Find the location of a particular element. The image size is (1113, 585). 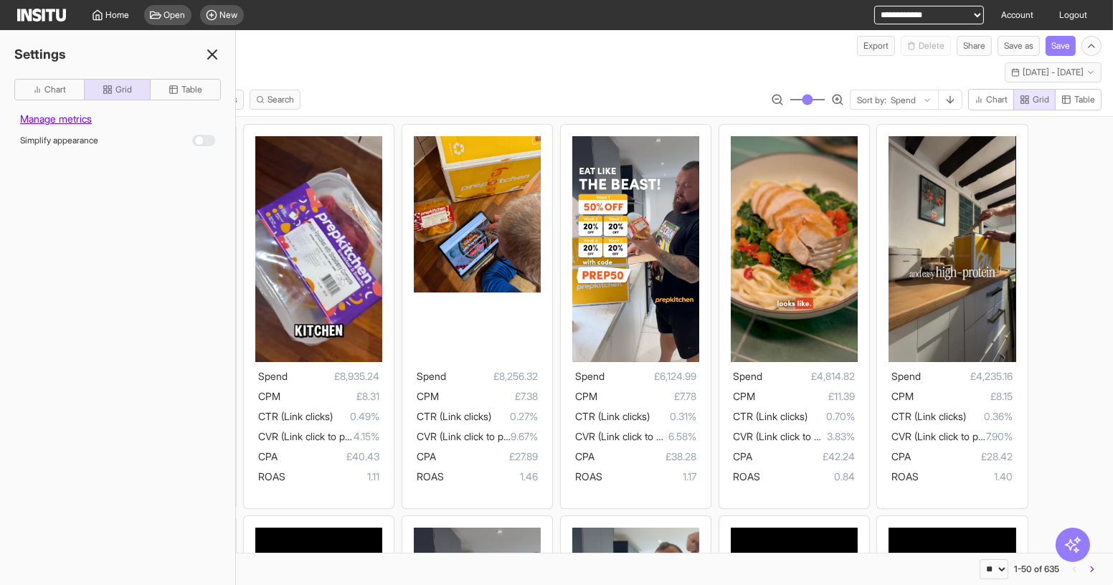

span: £7.38 is located at coordinates (488, 396).